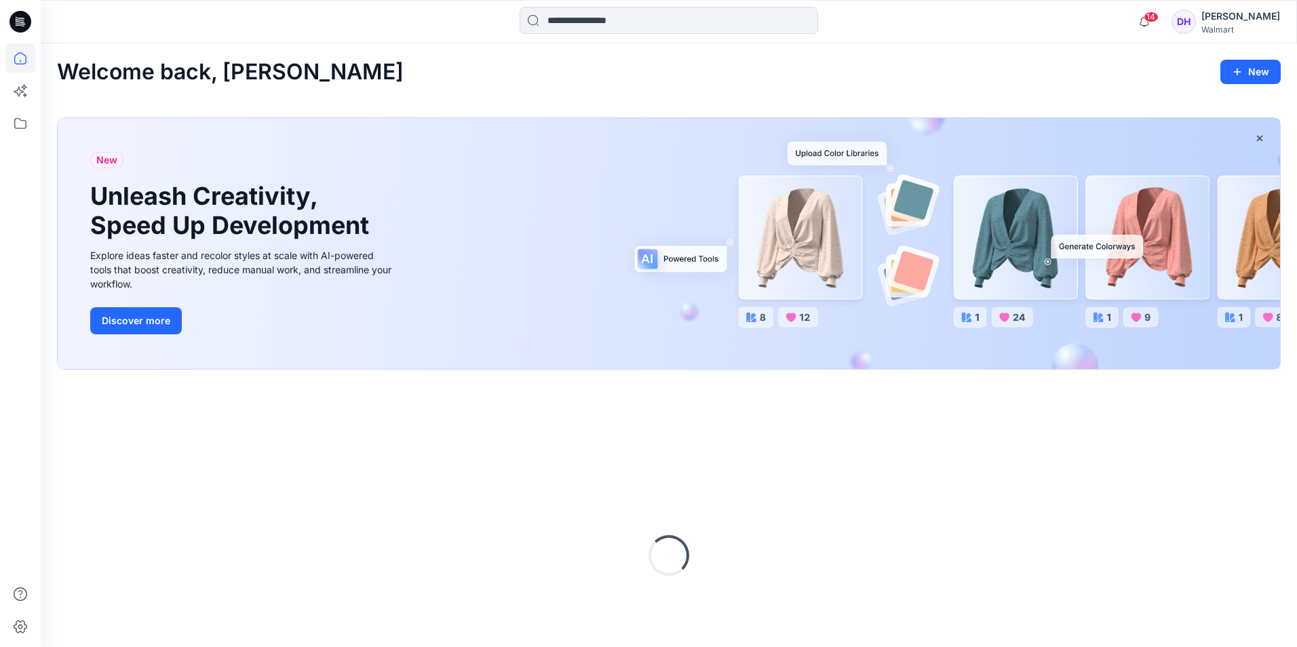 This screenshot has width=1297, height=647. Describe the element at coordinates (243, 321) in the screenshot. I see `a: Discover more` at that location.